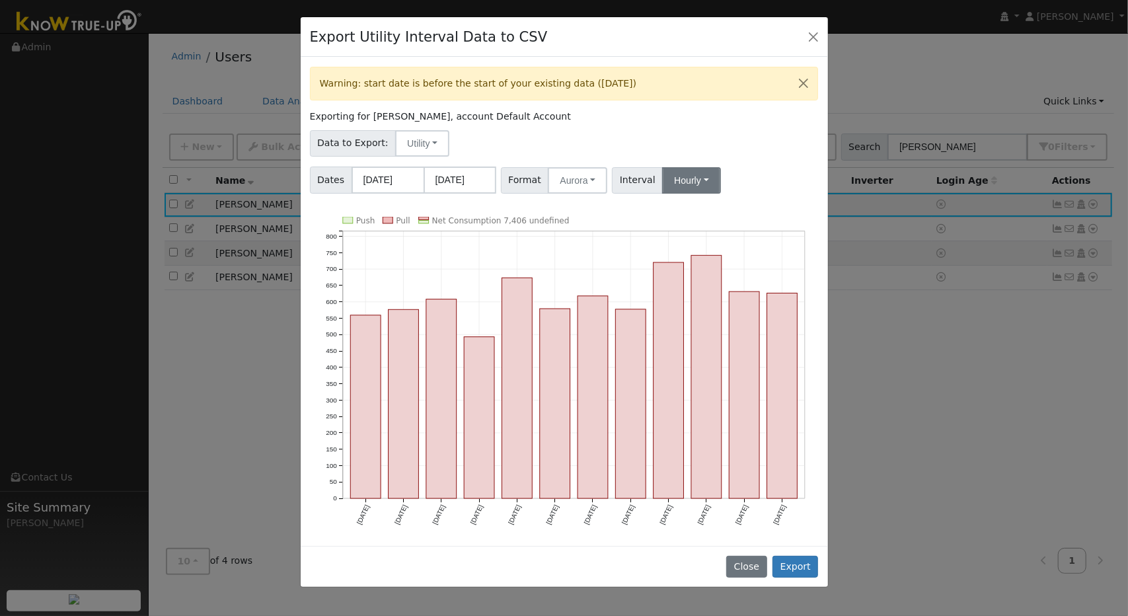  I want to click on h4: Export Utility Interval Data to CSV, so click(429, 37).